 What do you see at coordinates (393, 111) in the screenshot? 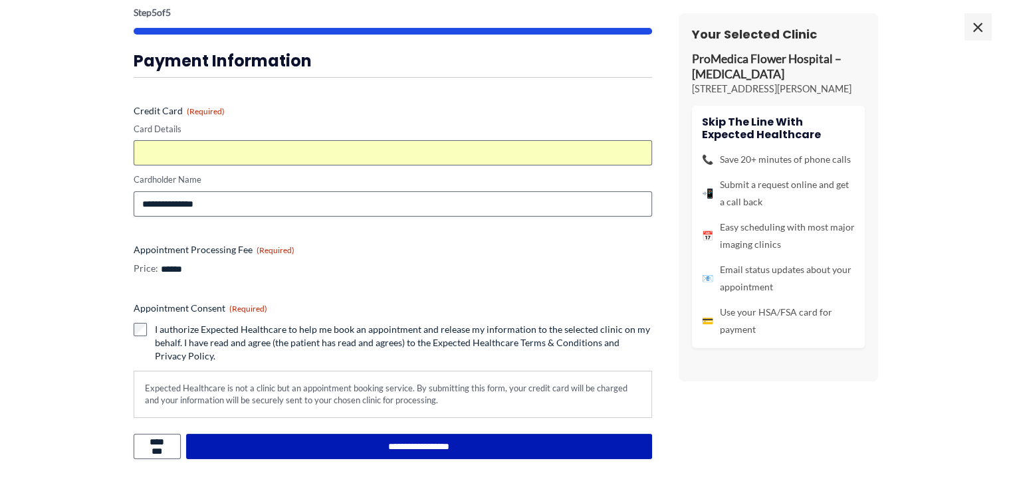
I see `label: Credit Card` at bounding box center [393, 111].